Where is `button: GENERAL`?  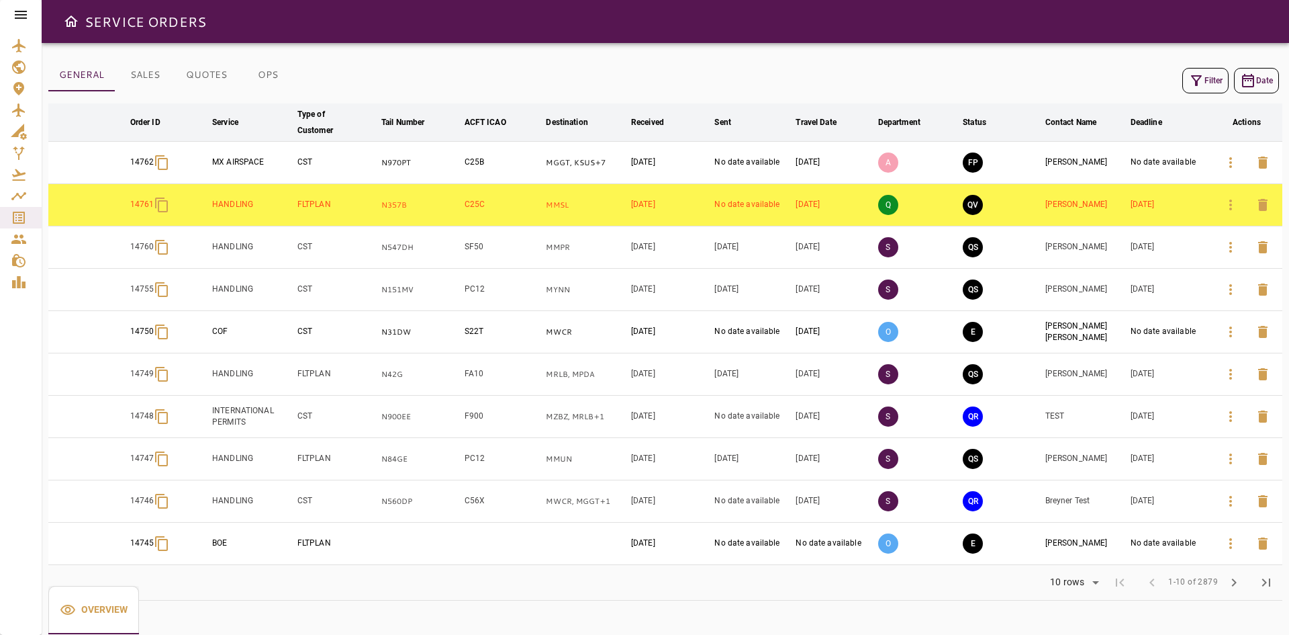 button: GENERAL is located at coordinates (81, 75).